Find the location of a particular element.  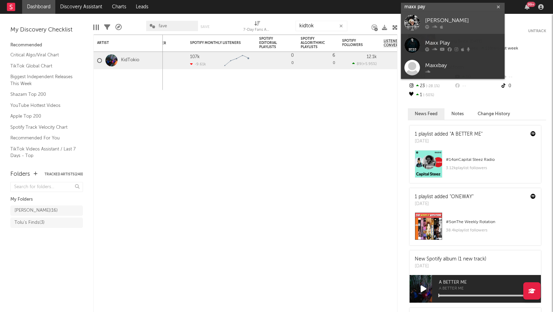

div: Recommended is located at coordinates (47, 45).